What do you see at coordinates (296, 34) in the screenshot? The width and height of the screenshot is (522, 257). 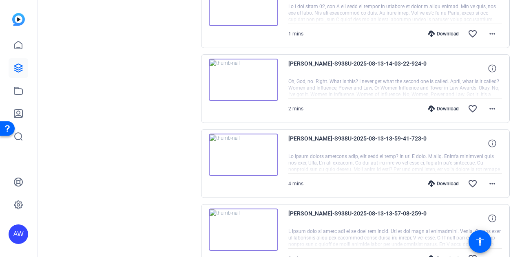 I see `span: 1 mins` at bounding box center [296, 34].